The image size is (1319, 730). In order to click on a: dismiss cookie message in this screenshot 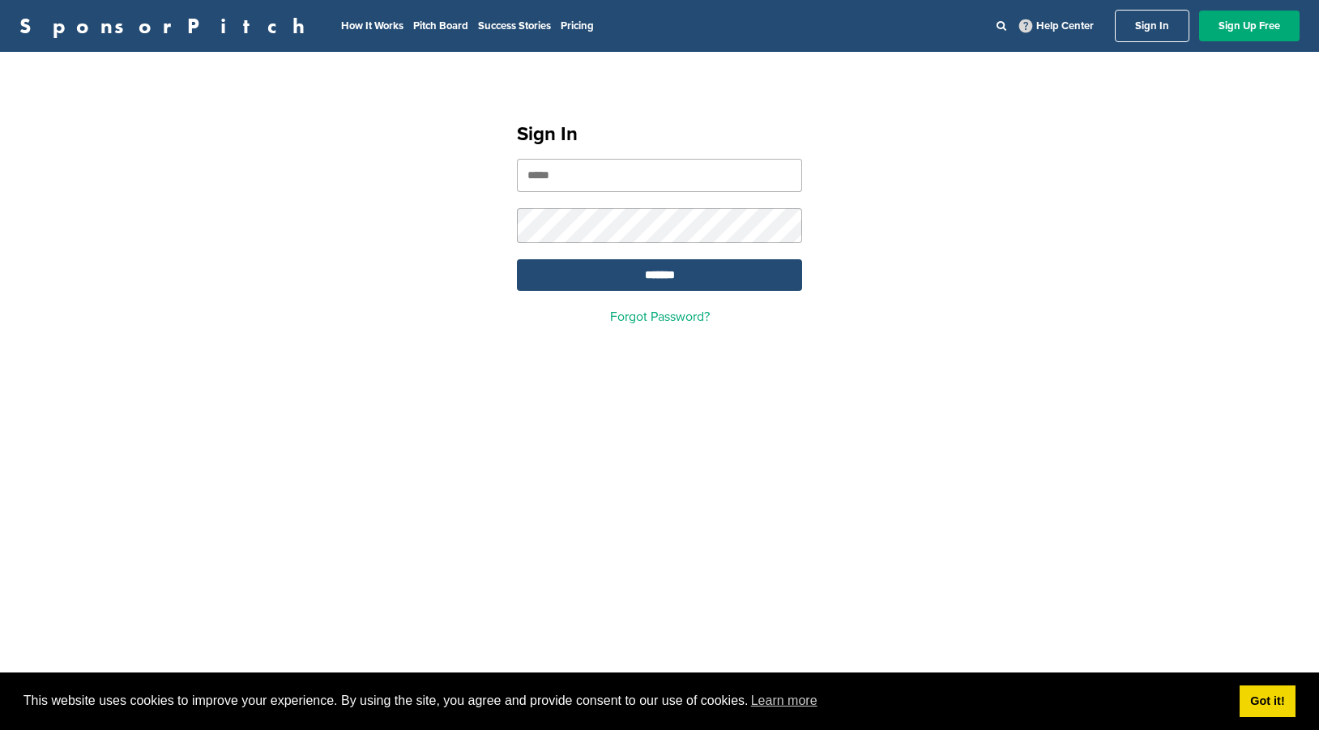, I will do `click(1267, 701)`.